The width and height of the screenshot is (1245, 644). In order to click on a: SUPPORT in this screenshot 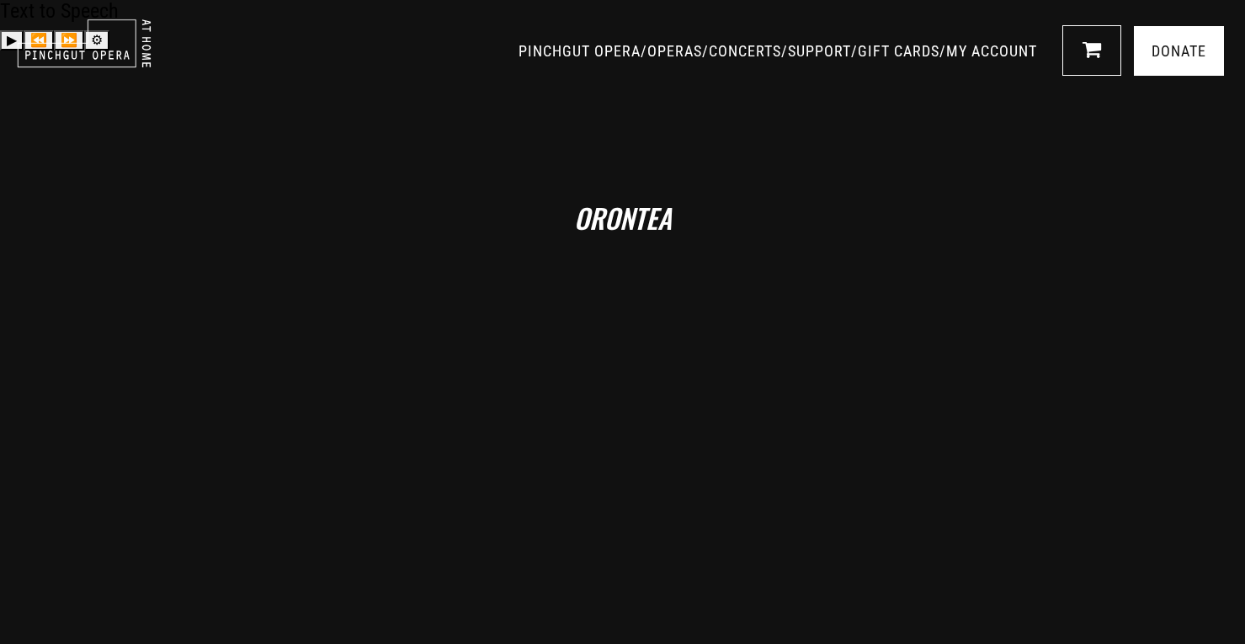, I will do `click(819, 51)`.